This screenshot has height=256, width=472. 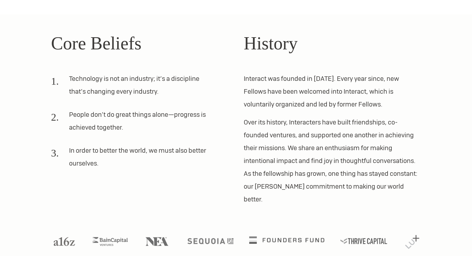 What do you see at coordinates (64, 242) in the screenshot?
I see `img: A16Z logo` at bounding box center [64, 242].